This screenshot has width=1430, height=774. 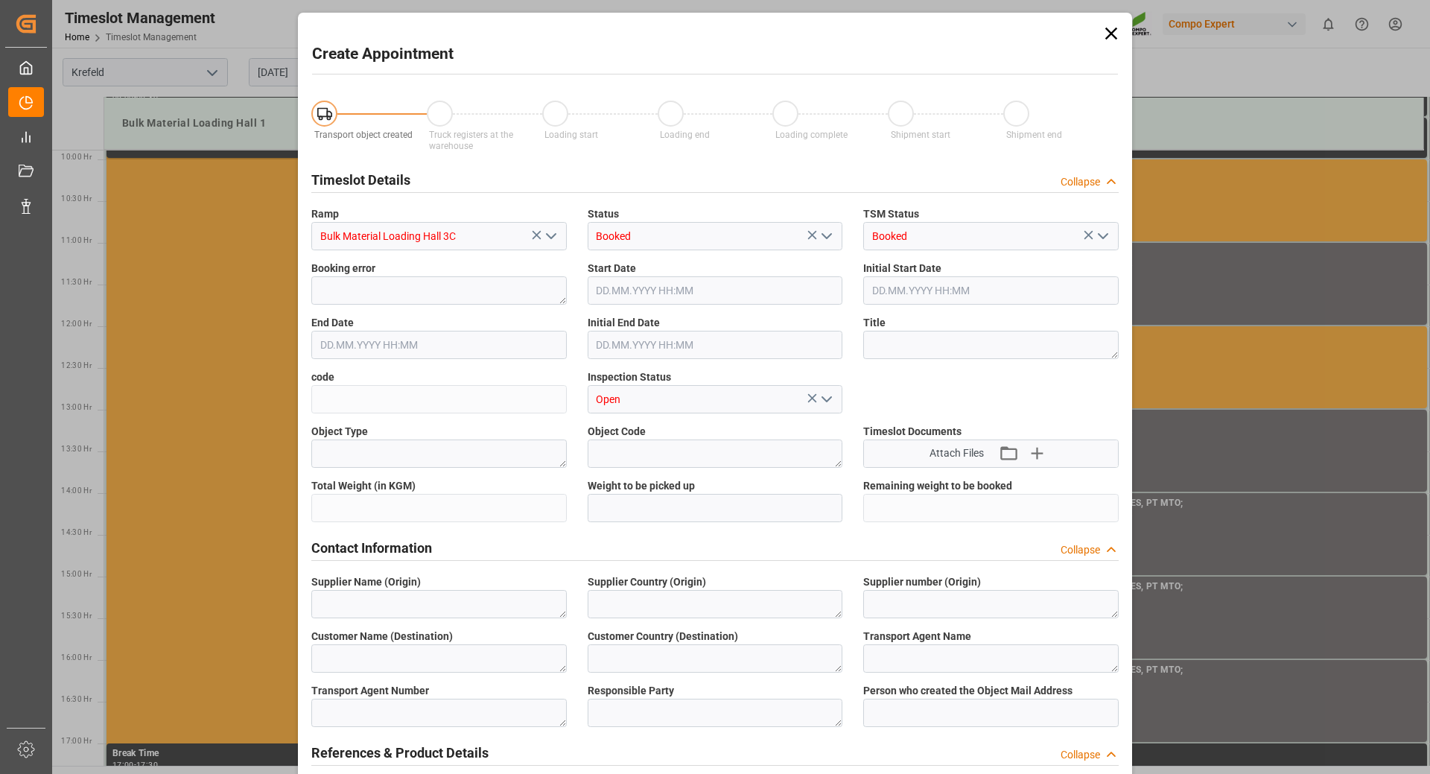 I want to click on span: Truck registers at the warehouse, so click(x=471, y=140).